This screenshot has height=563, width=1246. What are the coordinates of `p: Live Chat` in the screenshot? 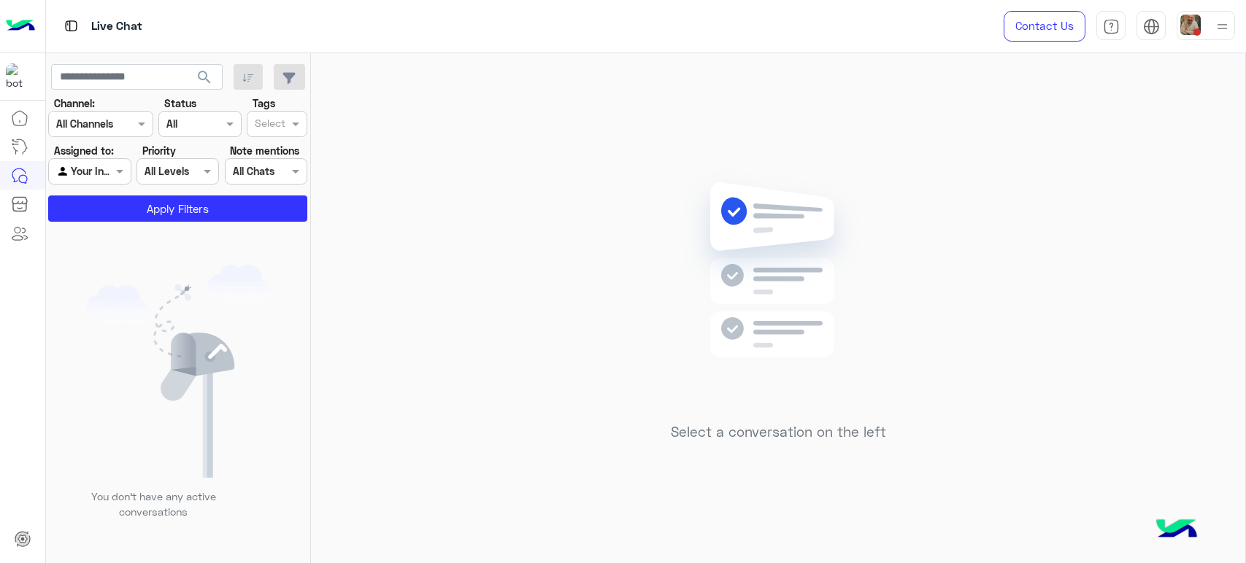 It's located at (117, 26).